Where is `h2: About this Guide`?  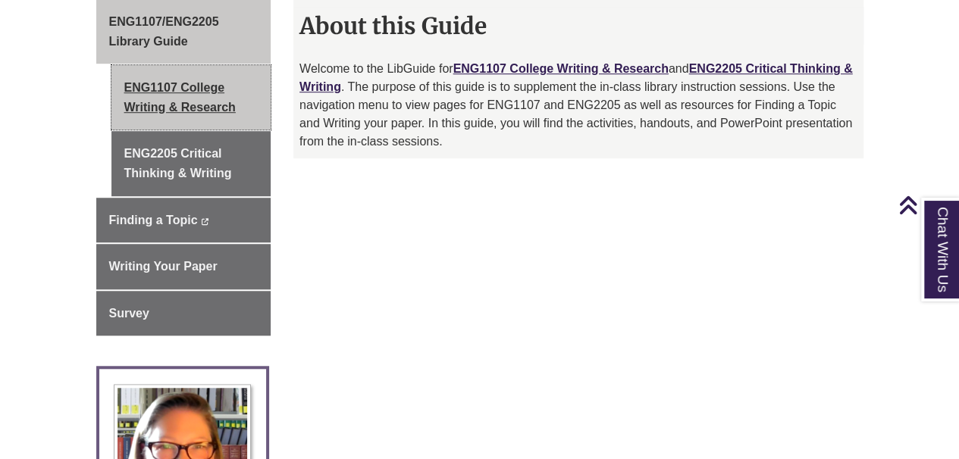
h2: About this Guide is located at coordinates (578, 26).